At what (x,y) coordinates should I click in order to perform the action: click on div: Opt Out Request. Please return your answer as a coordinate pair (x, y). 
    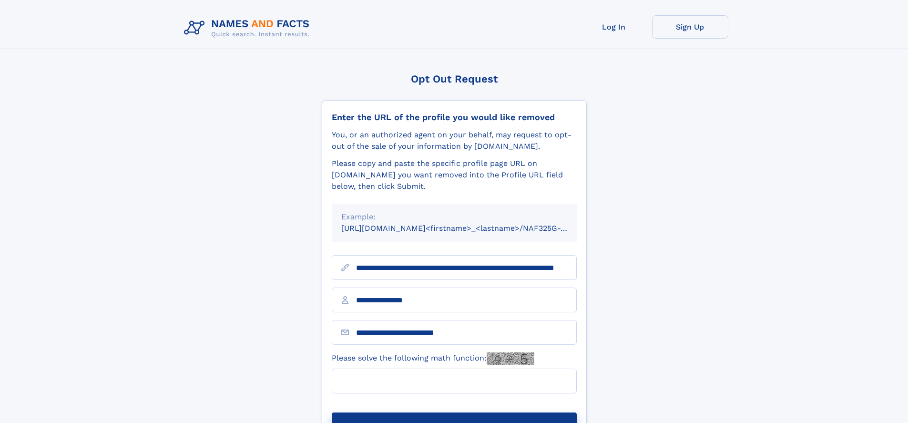
    Looking at the image, I should click on (454, 79).